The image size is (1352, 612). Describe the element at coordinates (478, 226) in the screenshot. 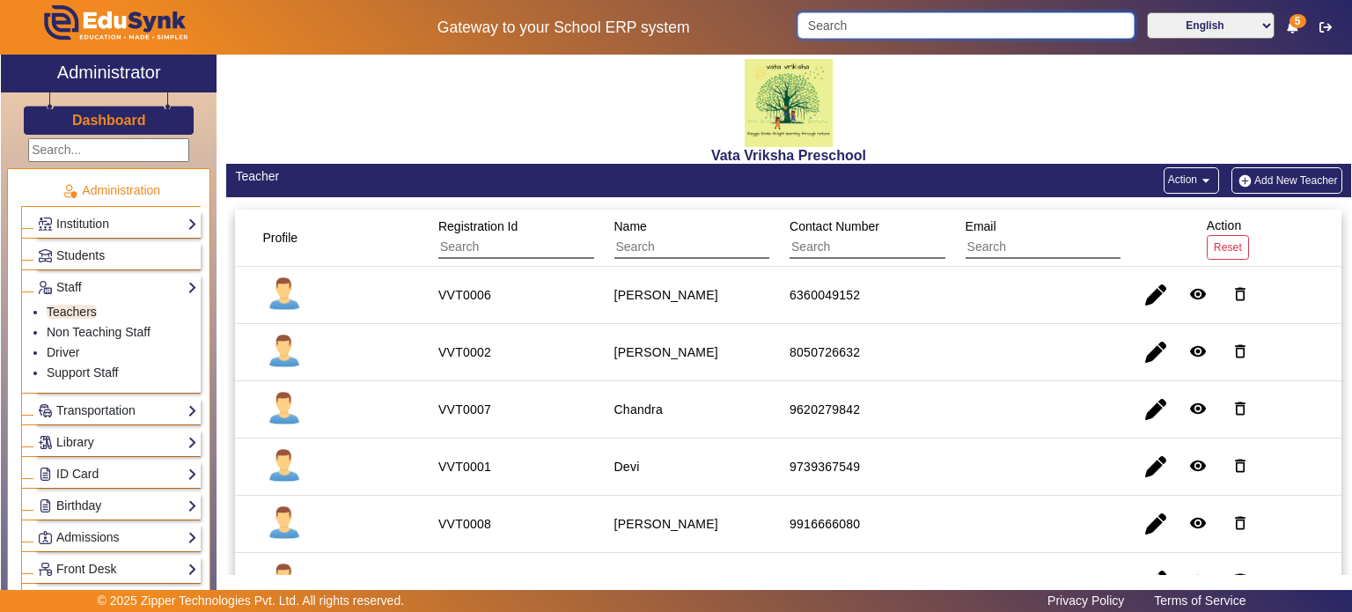

I see `span: Registration Id` at that location.